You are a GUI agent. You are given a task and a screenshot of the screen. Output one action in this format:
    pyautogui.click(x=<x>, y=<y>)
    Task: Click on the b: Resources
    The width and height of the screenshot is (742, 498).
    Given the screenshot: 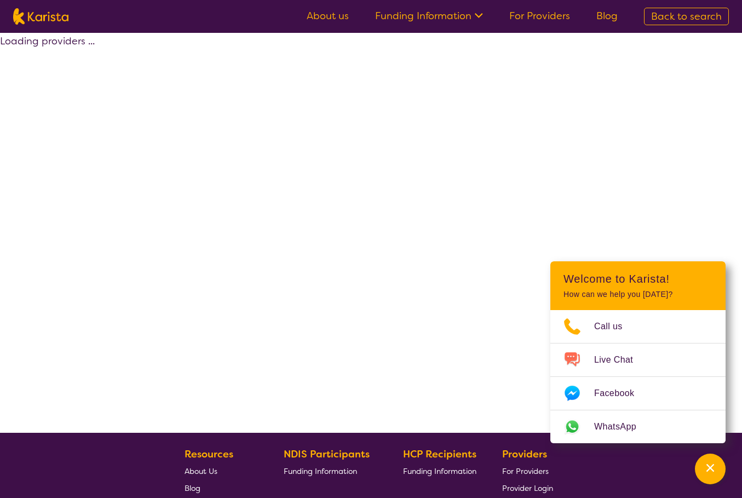 What is the action you would take?
    pyautogui.click(x=209, y=454)
    